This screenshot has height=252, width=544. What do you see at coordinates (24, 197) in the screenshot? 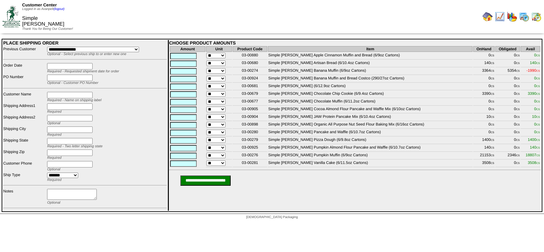
I see `td: Notes` at bounding box center [24, 197].